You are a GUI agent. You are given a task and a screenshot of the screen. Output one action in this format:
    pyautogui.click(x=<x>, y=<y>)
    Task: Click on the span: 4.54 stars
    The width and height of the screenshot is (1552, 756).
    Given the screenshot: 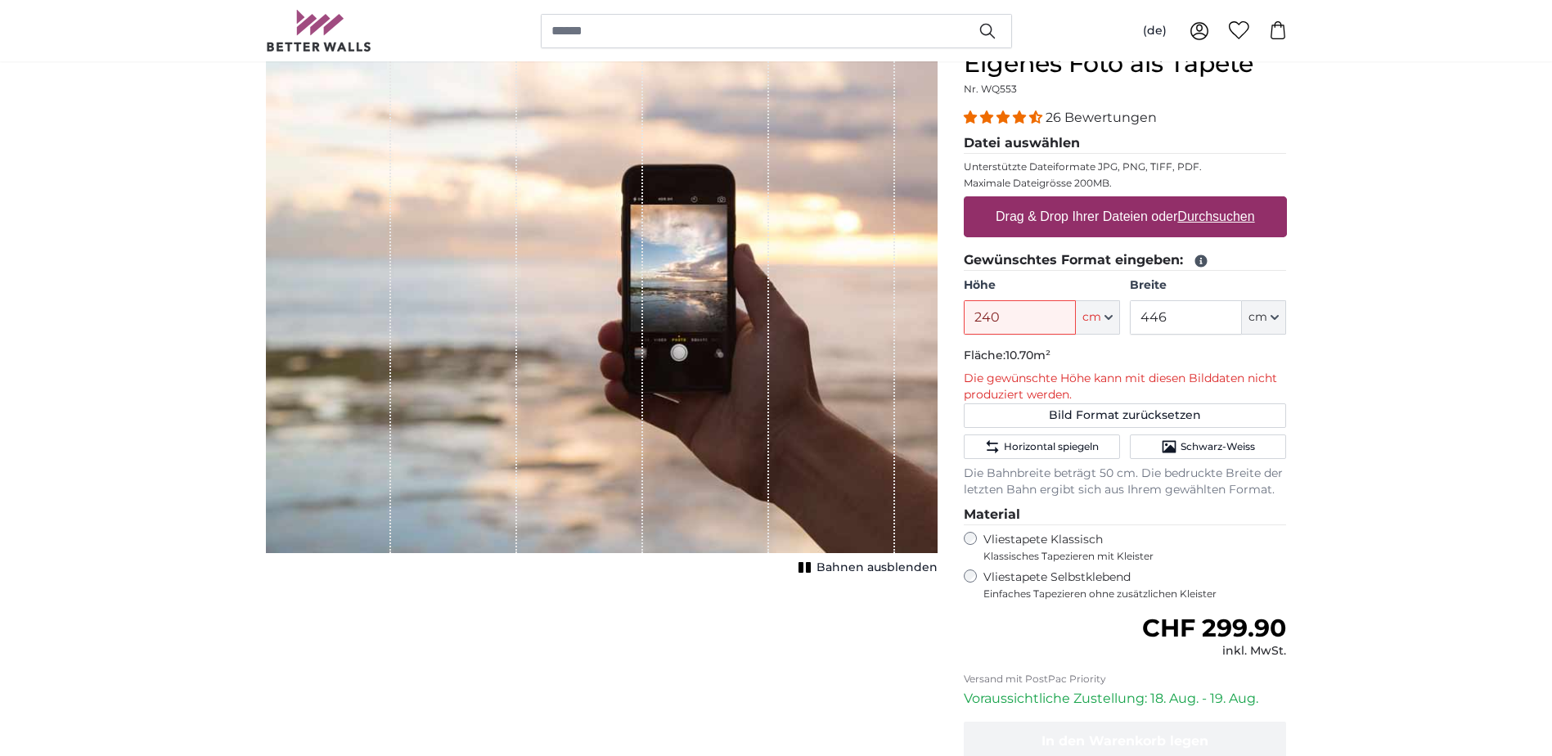 What is the action you would take?
    pyautogui.click(x=1005, y=117)
    